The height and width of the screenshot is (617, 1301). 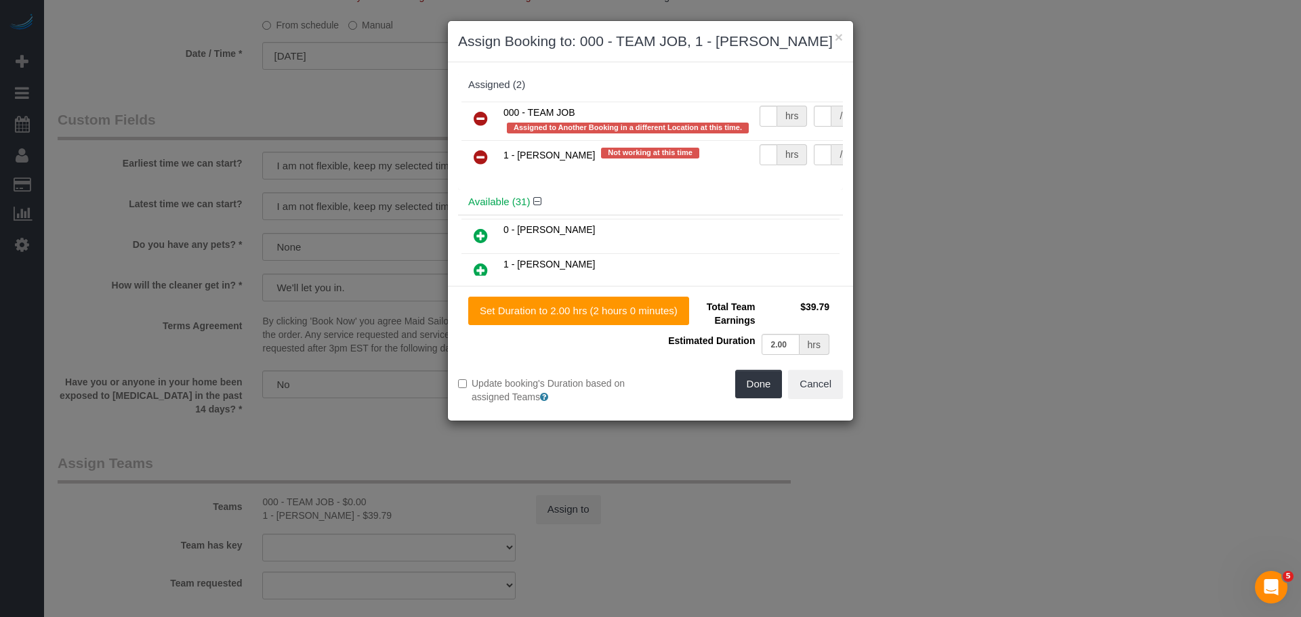 What do you see at coordinates (650, 85) in the screenshot?
I see `div: Assigned (2)` at bounding box center [650, 85].